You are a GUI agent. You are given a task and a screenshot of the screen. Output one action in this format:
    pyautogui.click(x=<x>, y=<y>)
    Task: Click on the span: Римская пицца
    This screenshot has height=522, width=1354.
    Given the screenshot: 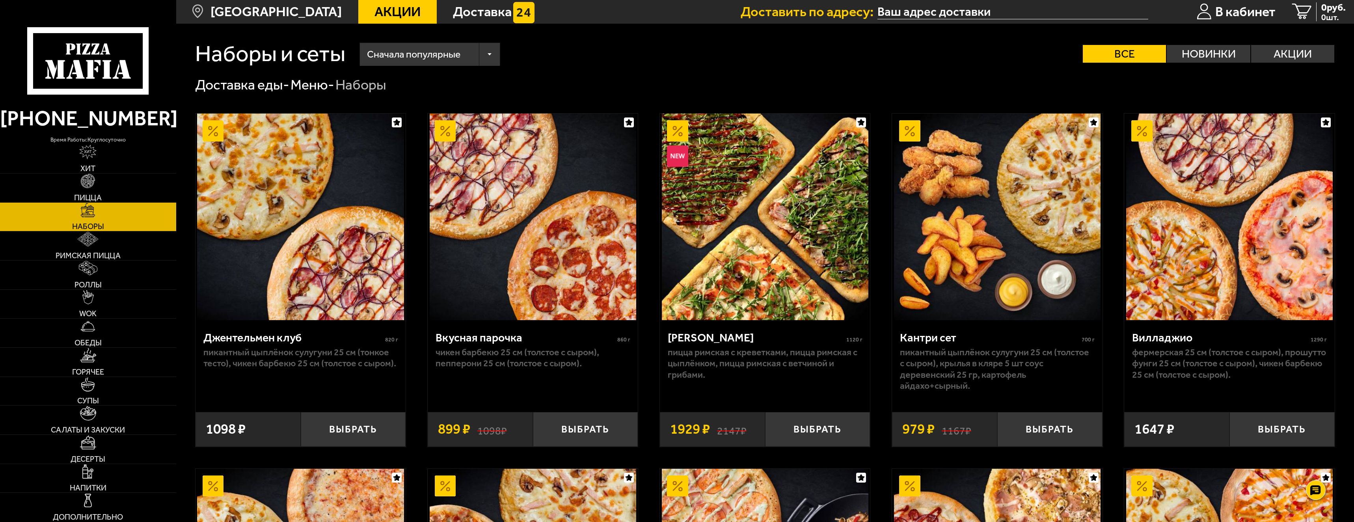 What is the action you would take?
    pyautogui.click(x=88, y=256)
    